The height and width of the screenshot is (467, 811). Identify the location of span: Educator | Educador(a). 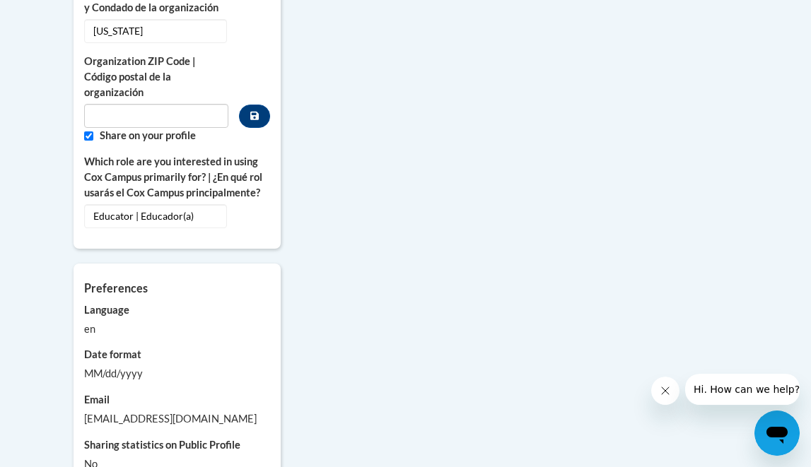
(156, 216).